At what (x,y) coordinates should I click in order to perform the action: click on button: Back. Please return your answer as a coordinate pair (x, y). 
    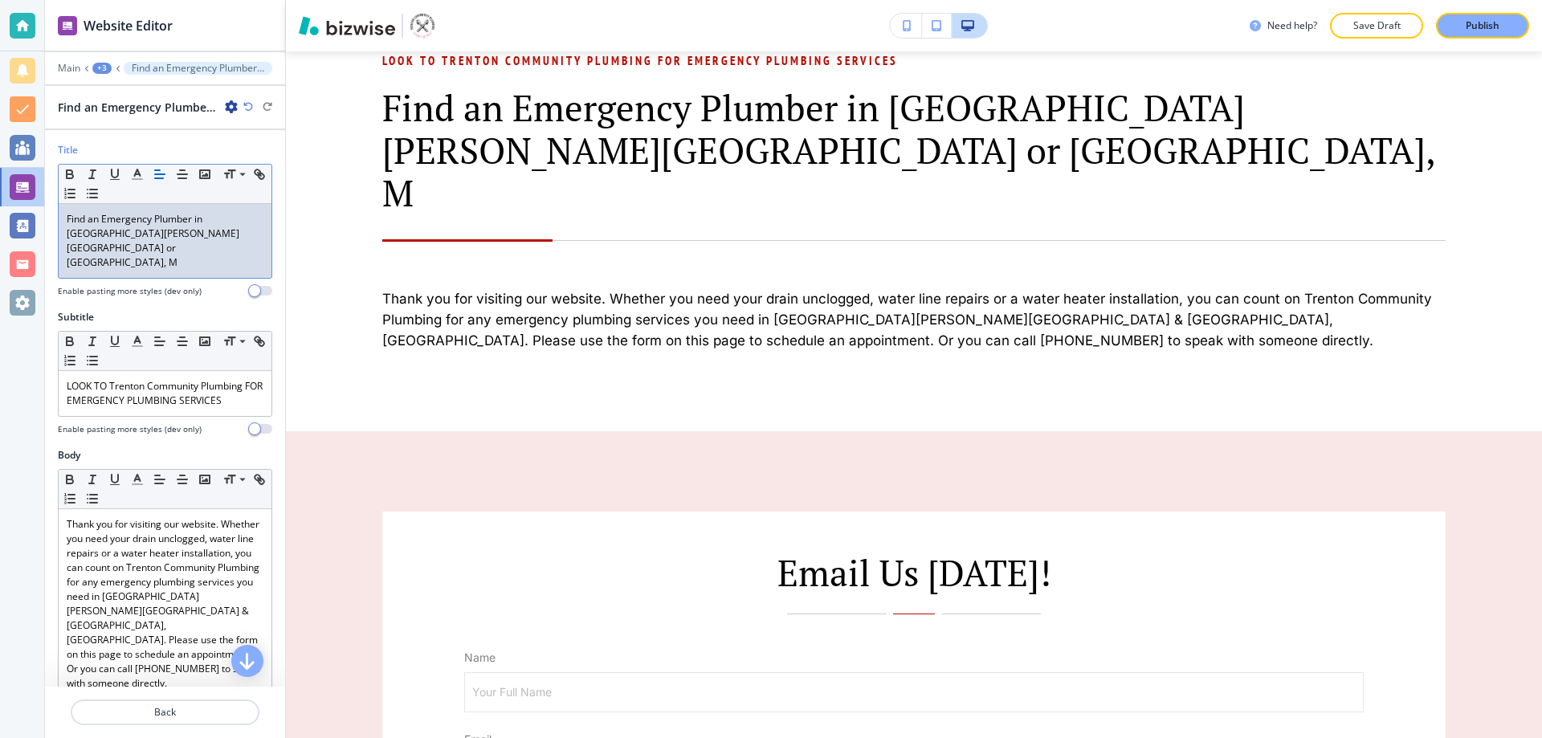
    Looking at the image, I should click on (165, 712).